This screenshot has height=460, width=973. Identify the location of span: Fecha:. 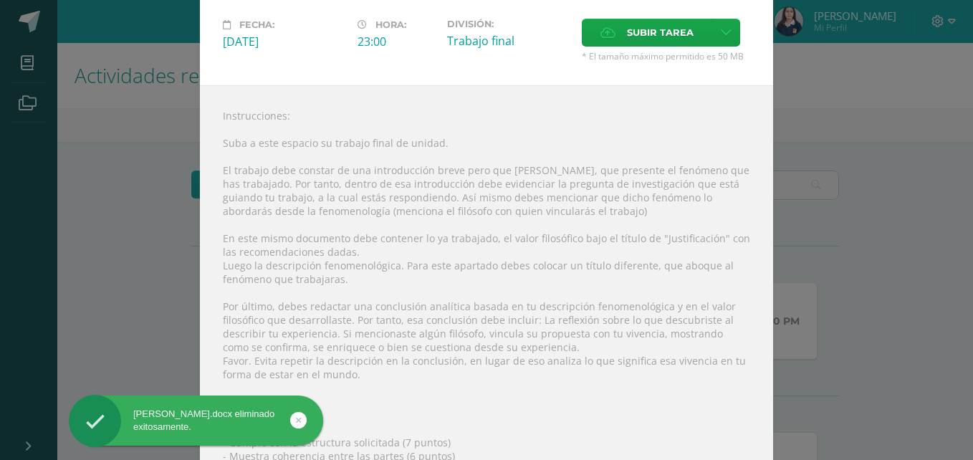
(256, 24).